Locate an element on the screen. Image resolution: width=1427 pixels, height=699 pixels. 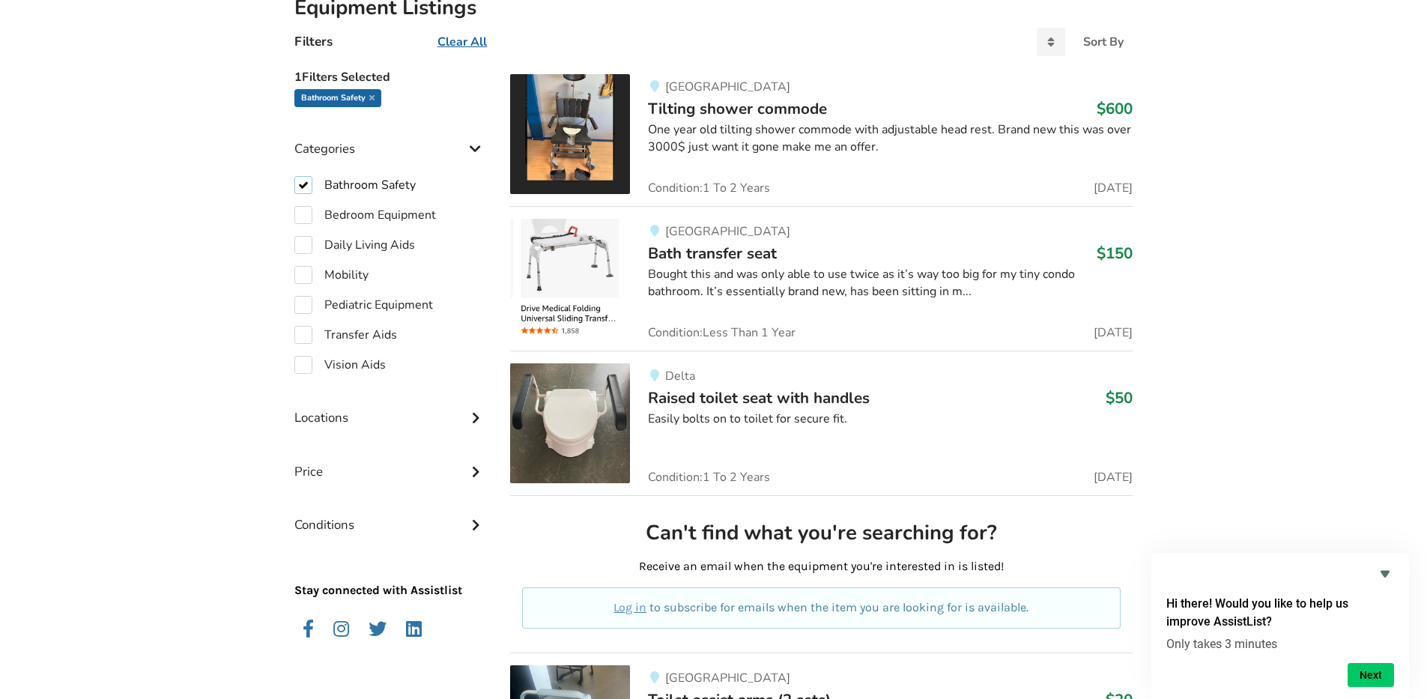
span: Condition: Less Than 1 Year is located at coordinates (721, 333).